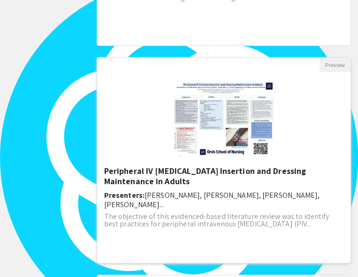  Describe the element at coordinates (224, 200) in the screenshot. I see `h6: Presenters:` at that location.